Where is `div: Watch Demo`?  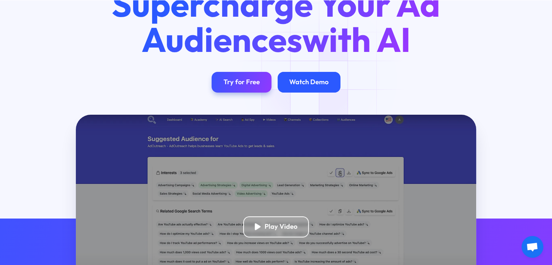
div: Watch Demo is located at coordinates (309, 82).